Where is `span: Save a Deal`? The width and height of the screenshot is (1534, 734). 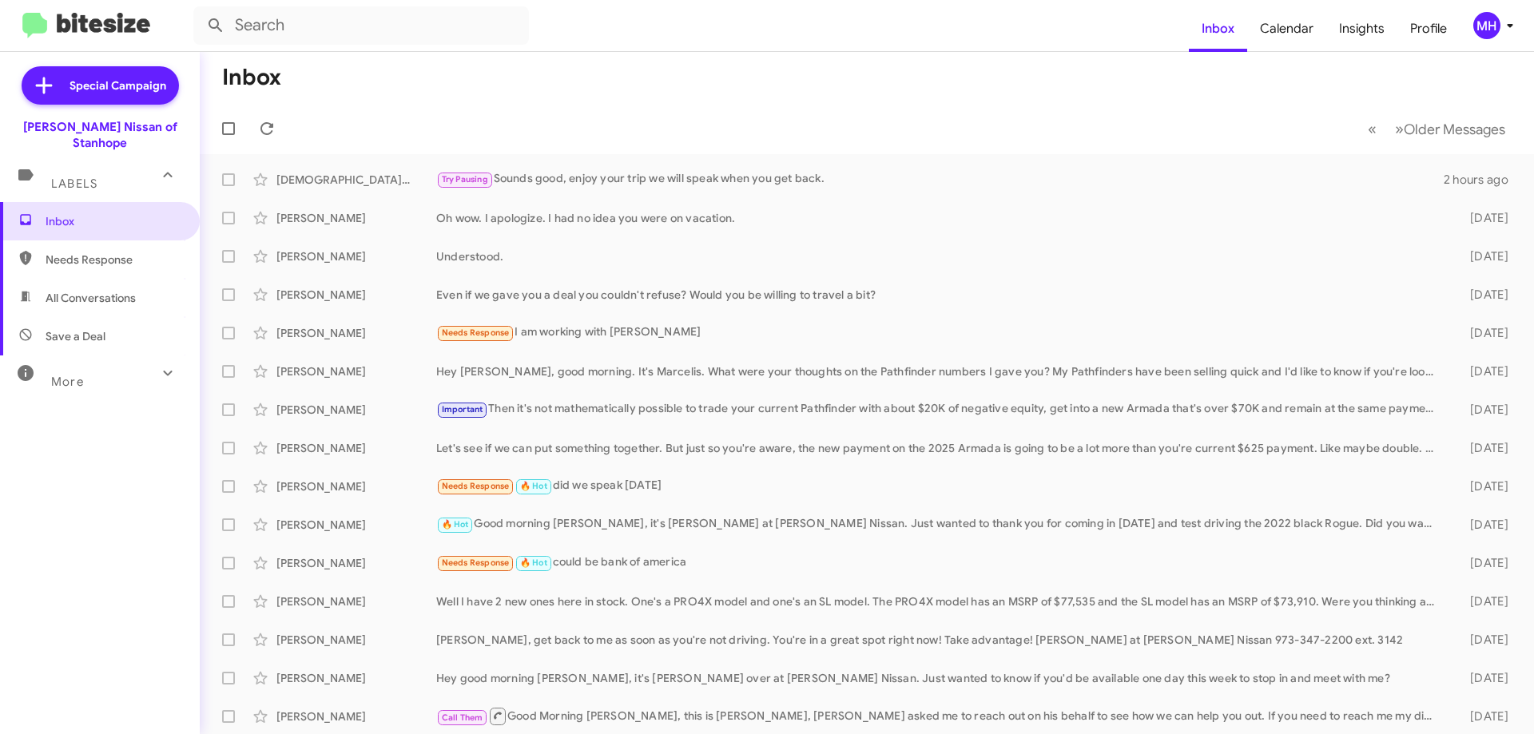 span: Save a Deal is located at coordinates (75, 336).